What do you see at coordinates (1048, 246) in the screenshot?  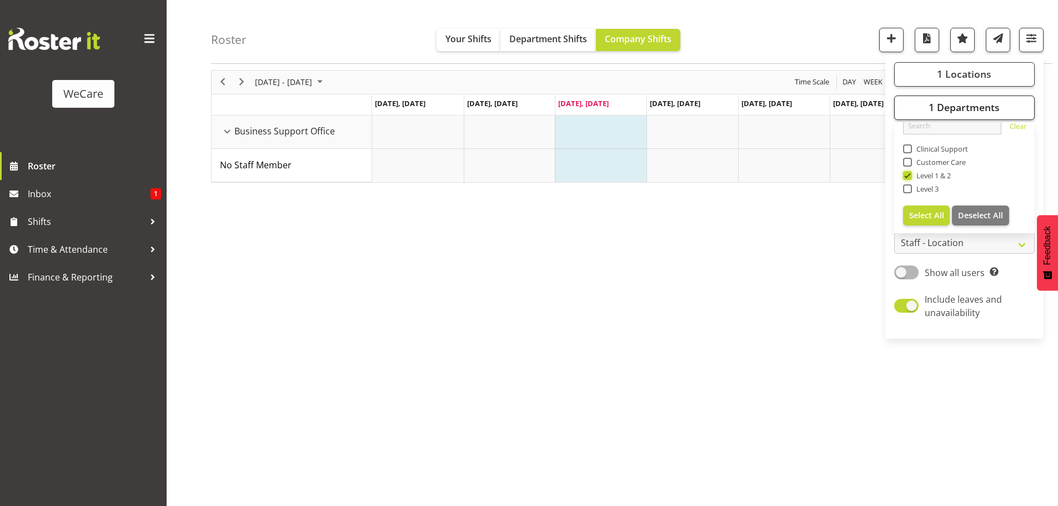 I see `span: Feedback` at bounding box center [1048, 246].